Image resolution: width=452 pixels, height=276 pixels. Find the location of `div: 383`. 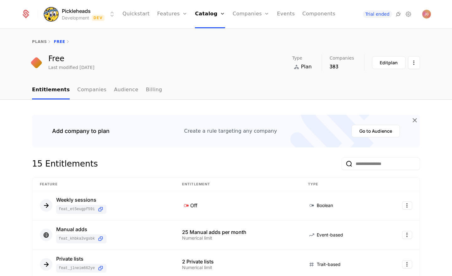

div: 383 is located at coordinates (342, 67).